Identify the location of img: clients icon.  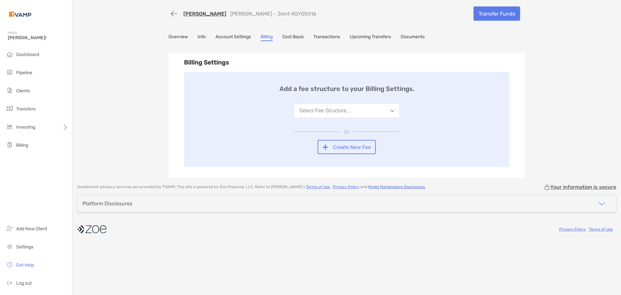
(10, 90).